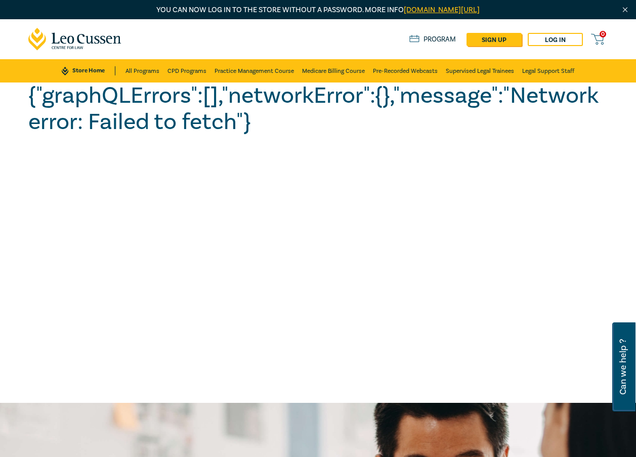 This screenshot has height=457, width=636. Describe the element at coordinates (88, 71) in the screenshot. I see `a: Store Home` at that location.